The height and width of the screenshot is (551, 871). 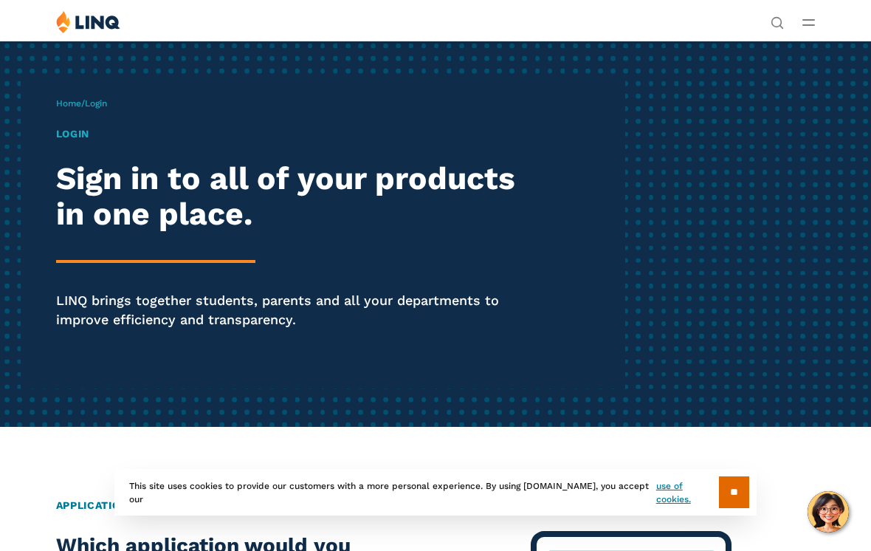 What do you see at coordinates (295, 134) in the screenshot?
I see `h1: Login` at bounding box center [295, 134].